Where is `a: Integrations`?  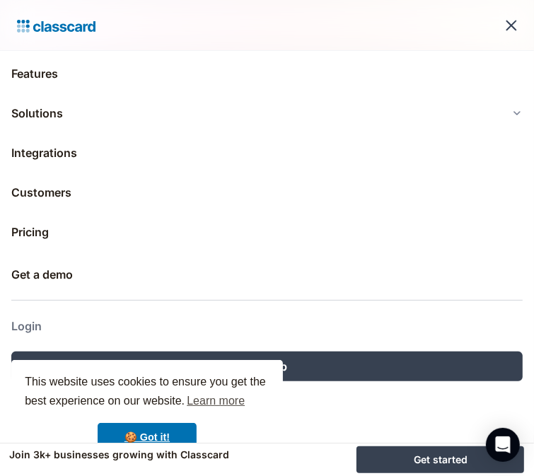
a: Integrations is located at coordinates (267, 153).